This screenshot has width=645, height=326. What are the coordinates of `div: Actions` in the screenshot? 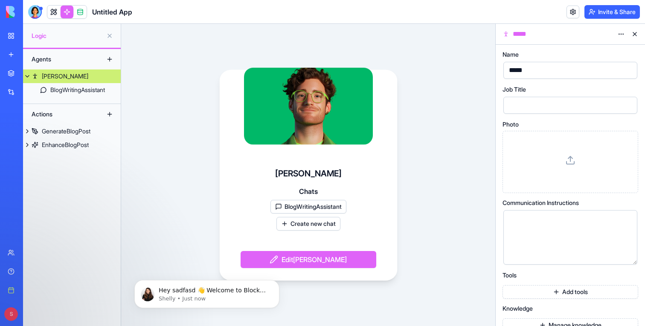 It's located at (61, 114).